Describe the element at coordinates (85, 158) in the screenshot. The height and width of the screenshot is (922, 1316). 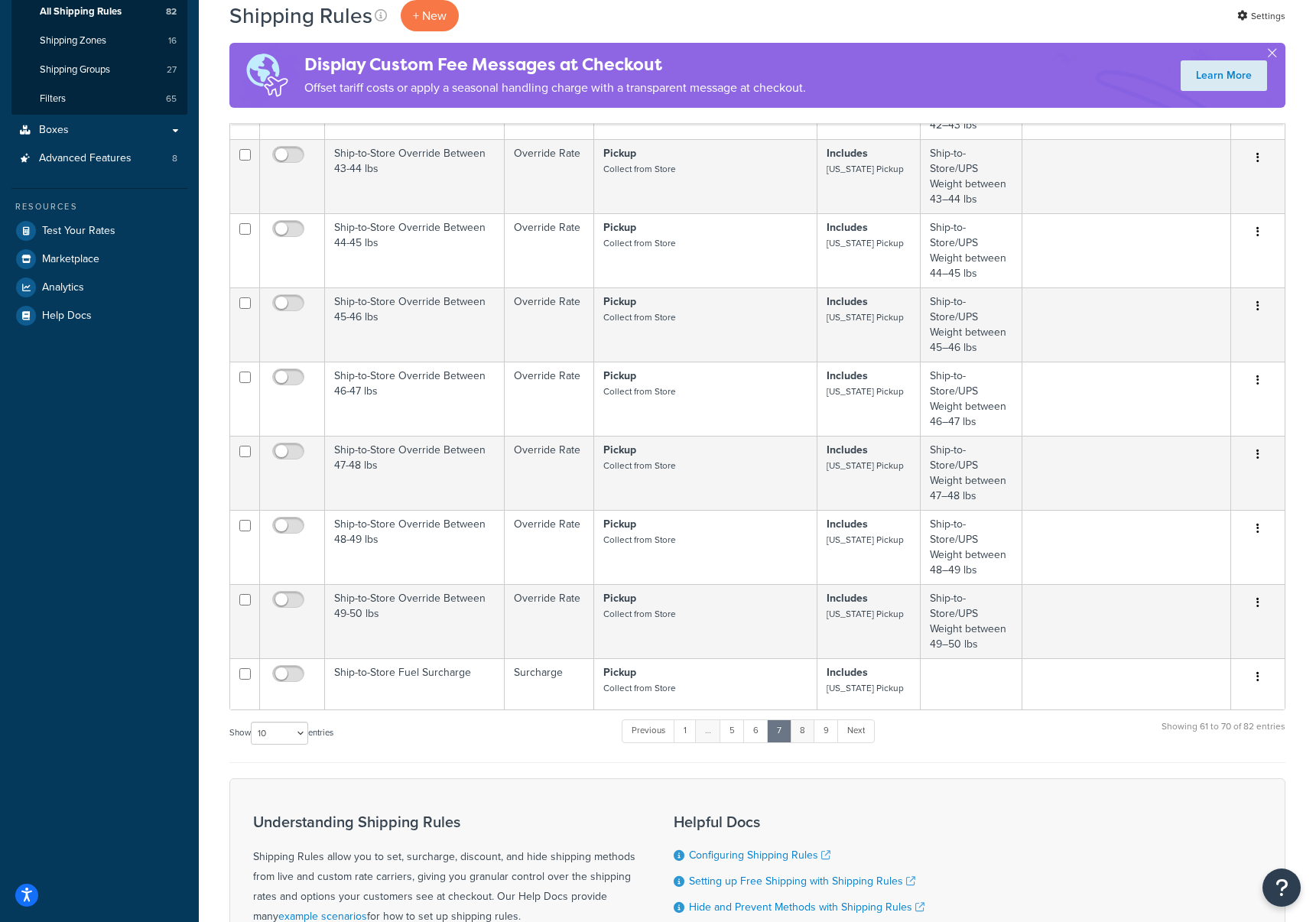
I see `span: Advanced Features` at that location.